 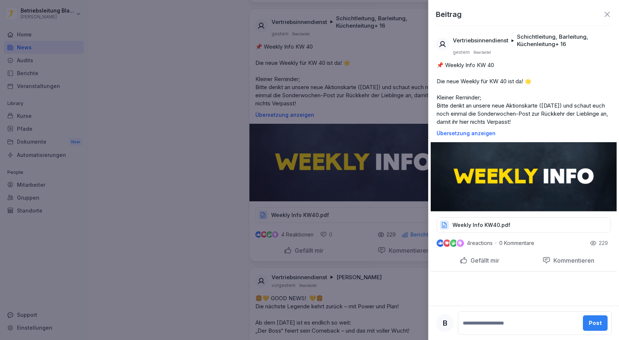 I want to click on p: Bearbeitet, so click(x=482, y=52).